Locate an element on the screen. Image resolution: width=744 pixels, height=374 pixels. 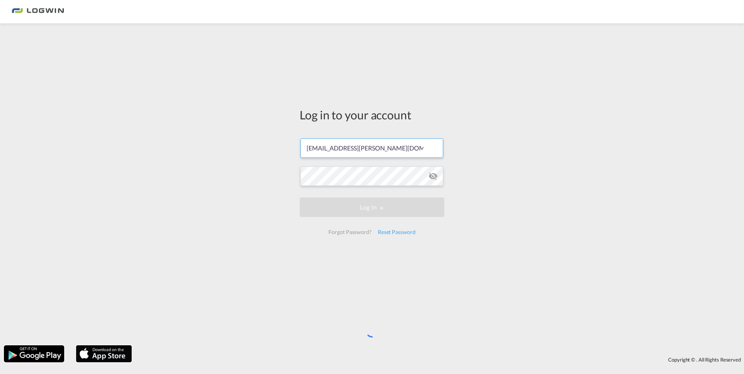
input: Enter email/phone number is located at coordinates (371, 148).